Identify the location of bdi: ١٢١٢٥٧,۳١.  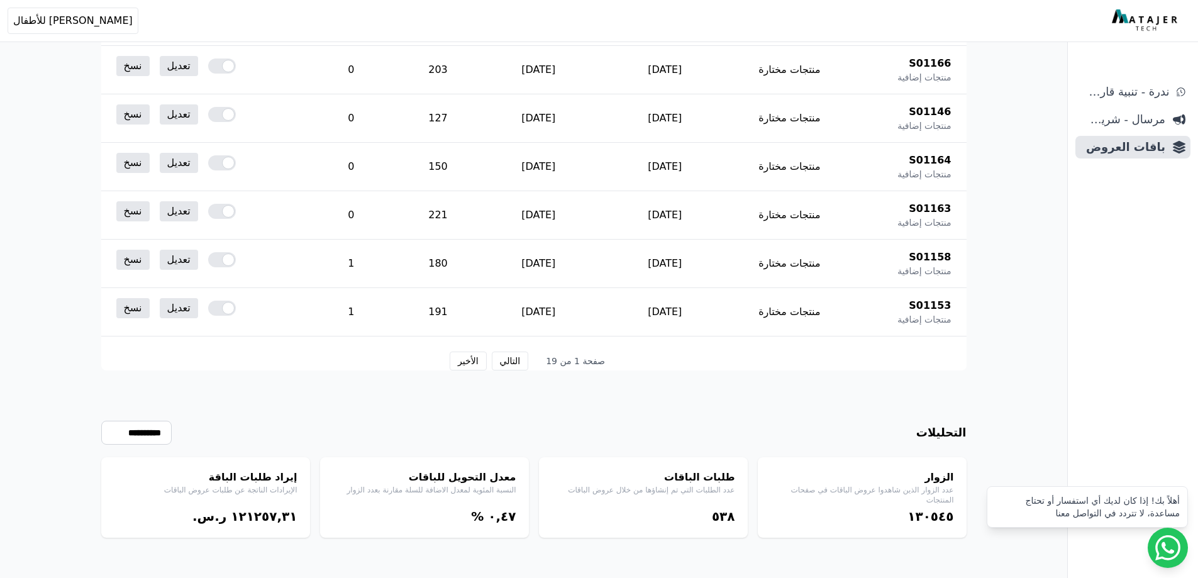
(264, 516).